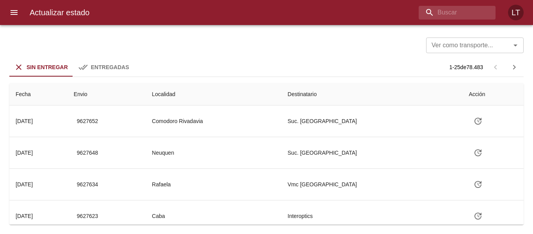  I want to click on button: 9627648, so click(87, 153).